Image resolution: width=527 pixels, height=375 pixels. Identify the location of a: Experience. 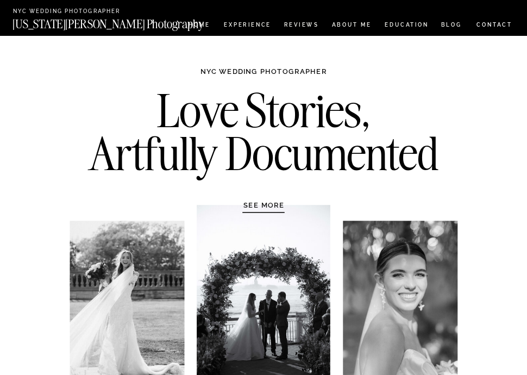
(247, 26).